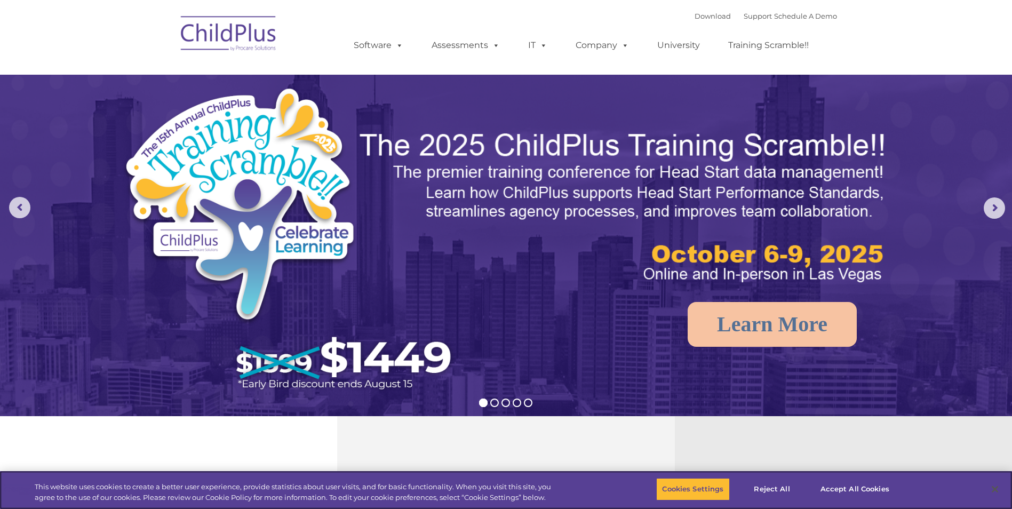 This screenshot has width=1012, height=509. I want to click on div: This website uses cookies to create a better user experience, provide statistics about user visit..., so click(295, 492).